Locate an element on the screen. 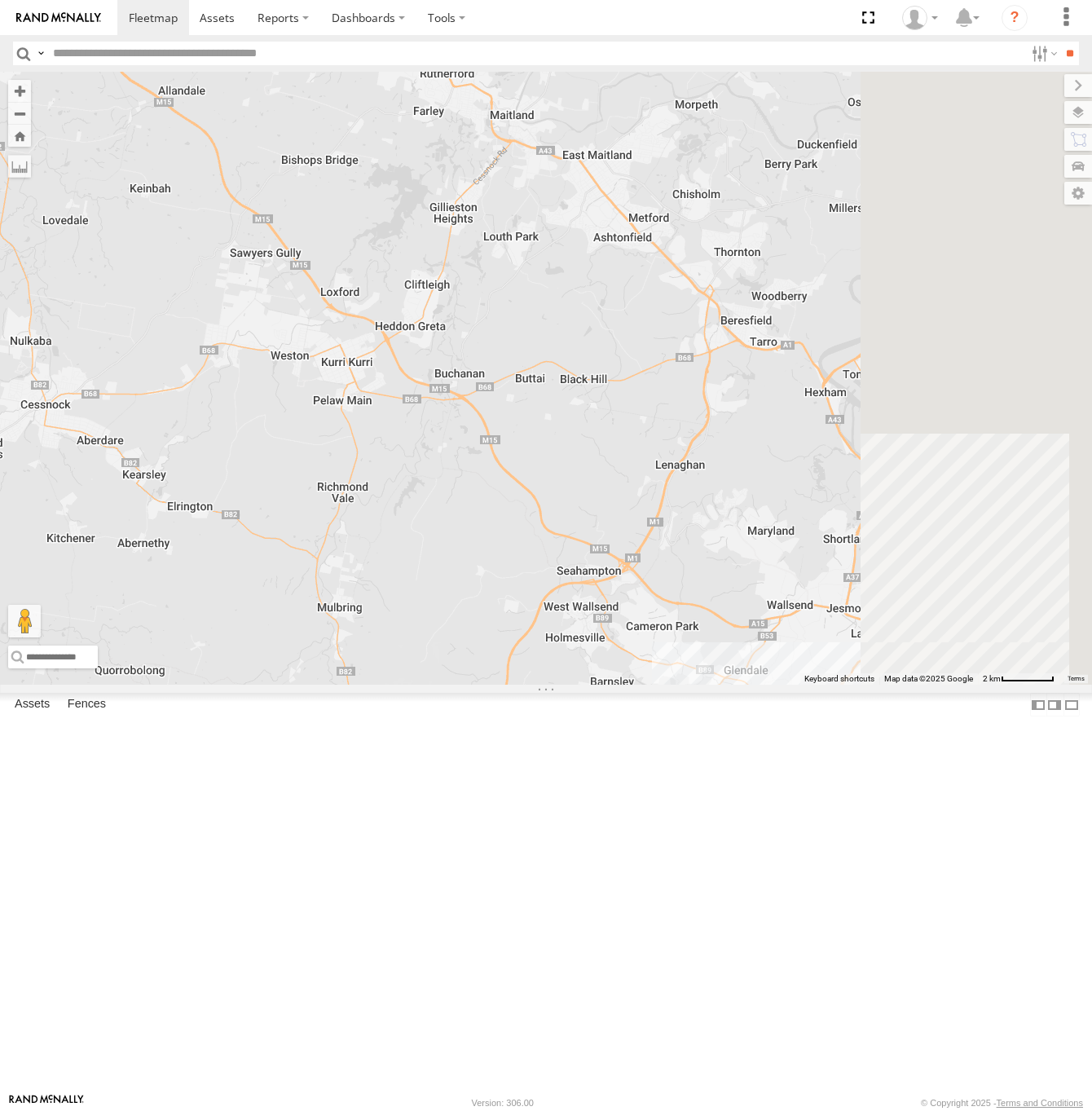  button: Map scale: 2 km per 62 pixels is located at coordinates (1019, 679).